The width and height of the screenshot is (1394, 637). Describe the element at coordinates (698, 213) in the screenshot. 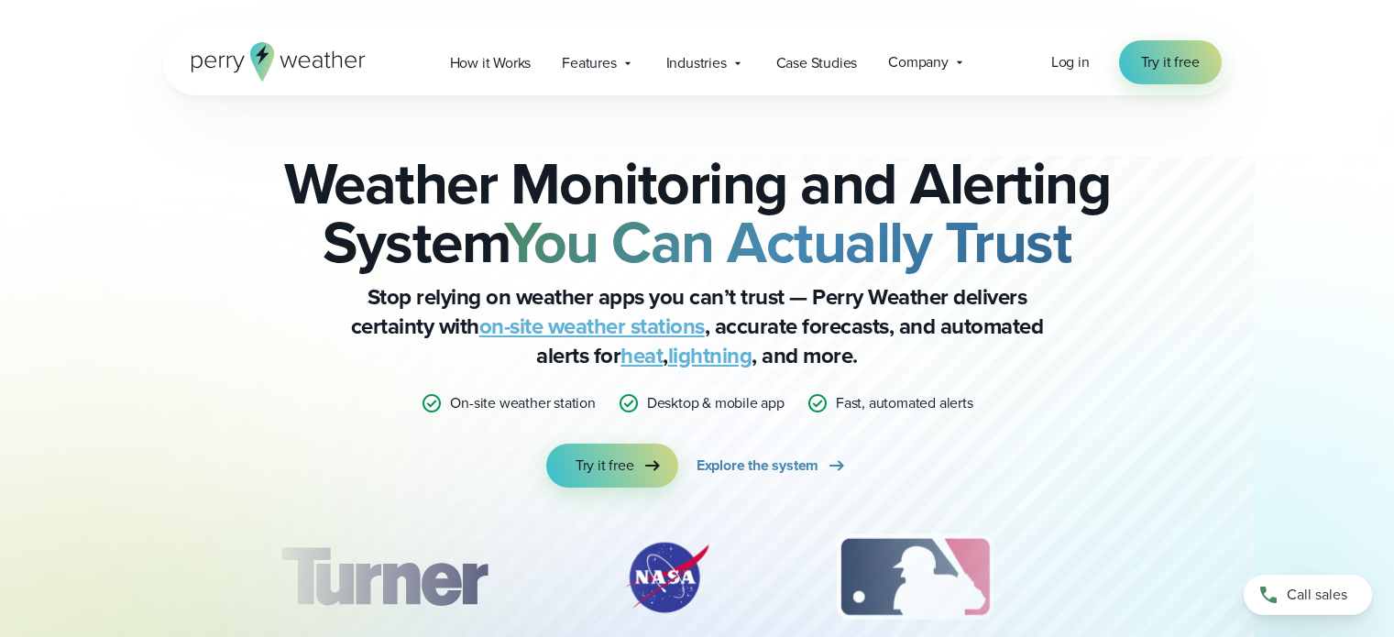

I see `h2: Weather Monitoring and Alerting System` at that location.